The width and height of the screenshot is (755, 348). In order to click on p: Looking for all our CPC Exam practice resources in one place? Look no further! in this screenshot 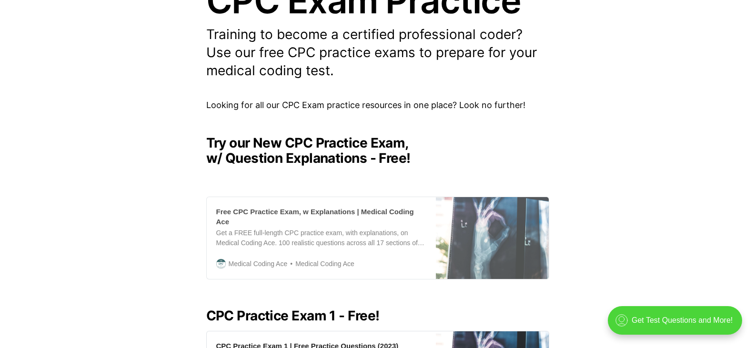, I will do `click(378, 105)`.